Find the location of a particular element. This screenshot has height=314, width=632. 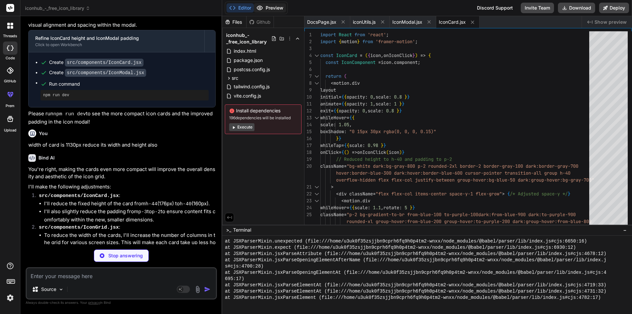

code: p-2 is located at coordinates (156, 212).